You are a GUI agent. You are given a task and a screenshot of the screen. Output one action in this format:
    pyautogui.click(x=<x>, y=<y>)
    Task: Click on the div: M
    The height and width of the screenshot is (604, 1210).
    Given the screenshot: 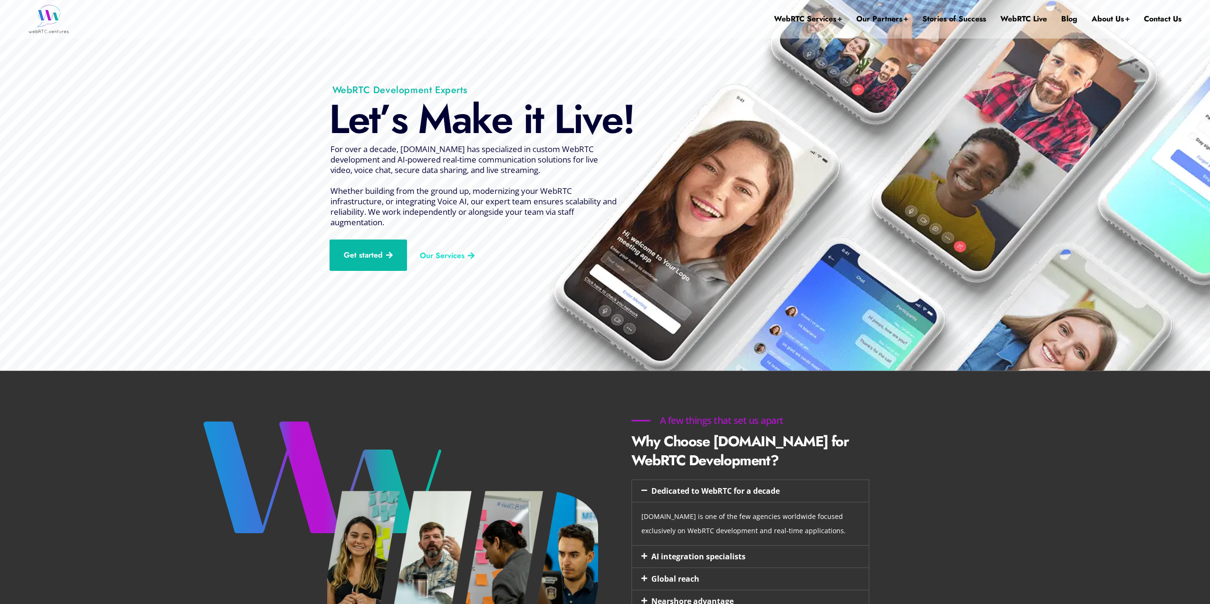 What is the action you would take?
    pyautogui.click(x=435, y=119)
    